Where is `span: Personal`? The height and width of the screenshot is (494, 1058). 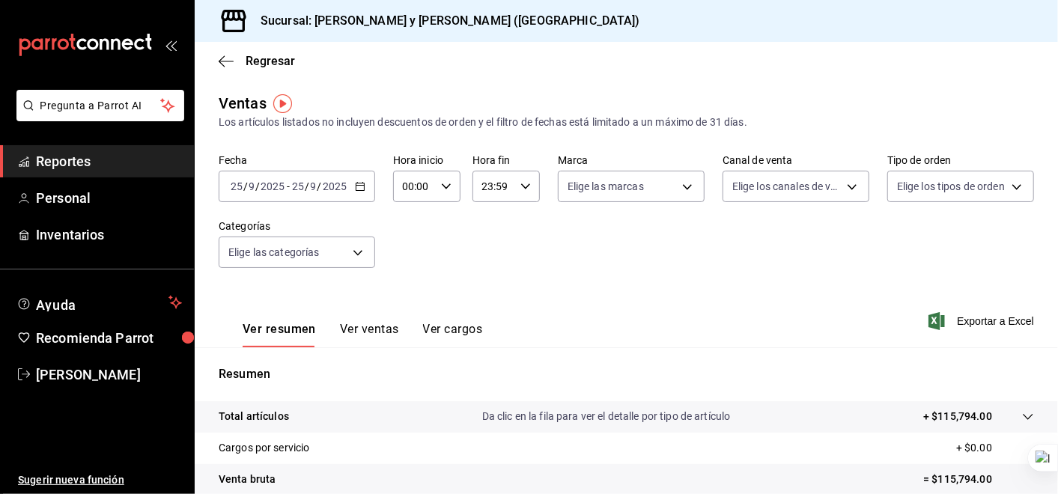
span: Personal is located at coordinates (109, 198).